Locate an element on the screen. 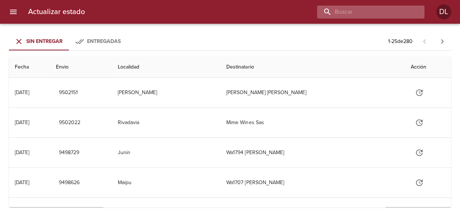  button: 9502022 is located at coordinates (70, 123).